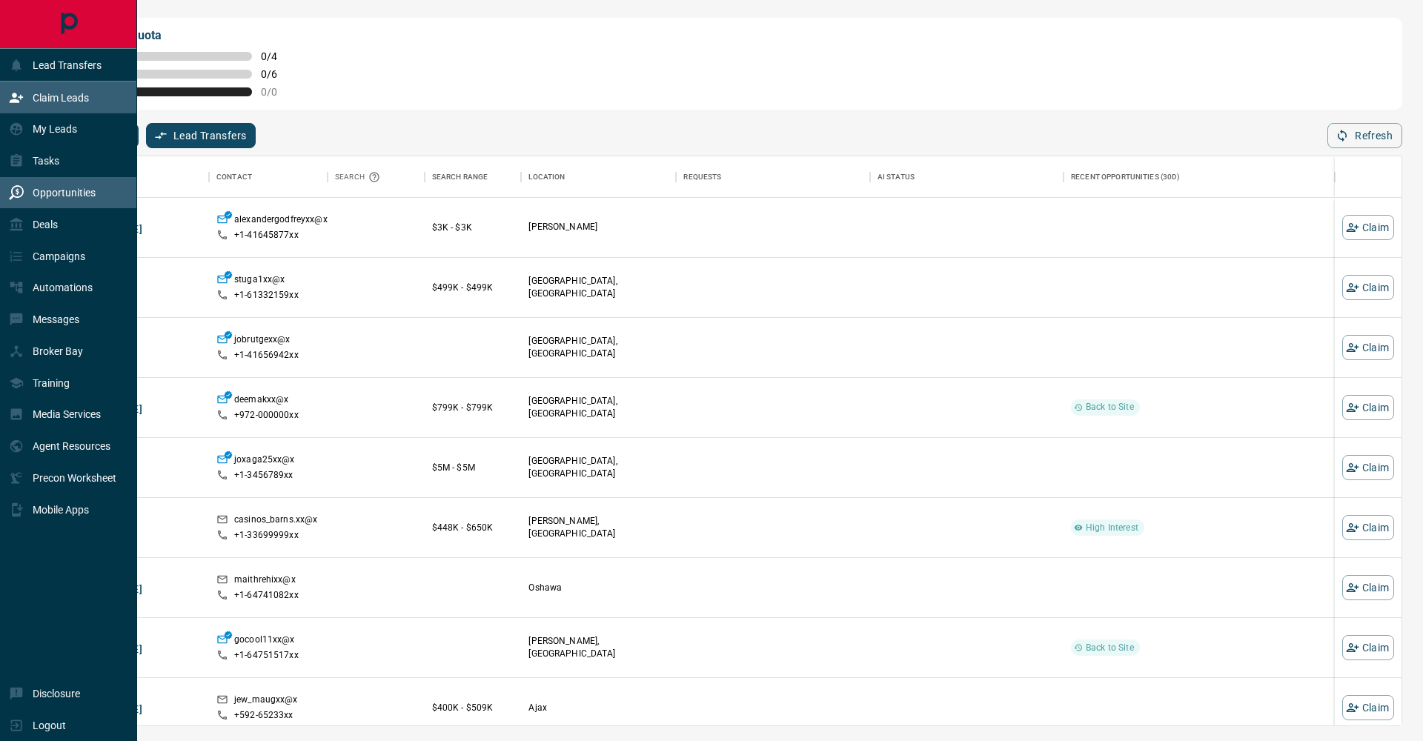 Image resolution: width=1423 pixels, height=741 pixels. What do you see at coordinates (264, 715) in the screenshot?
I see `p: +592- 65233xx` at bounding box center [264, 715].